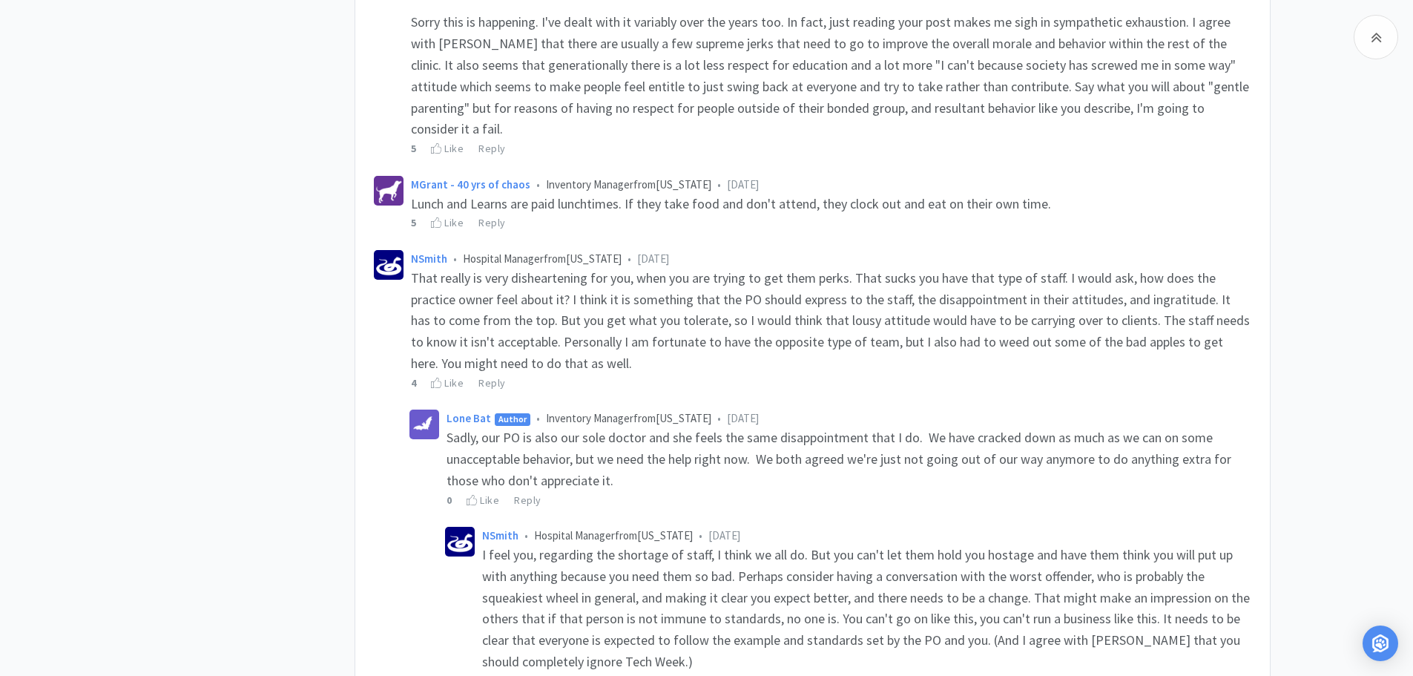  Describe the element at coordinates (450, 500) in the screenshot. I see `strong: 0` at that location.